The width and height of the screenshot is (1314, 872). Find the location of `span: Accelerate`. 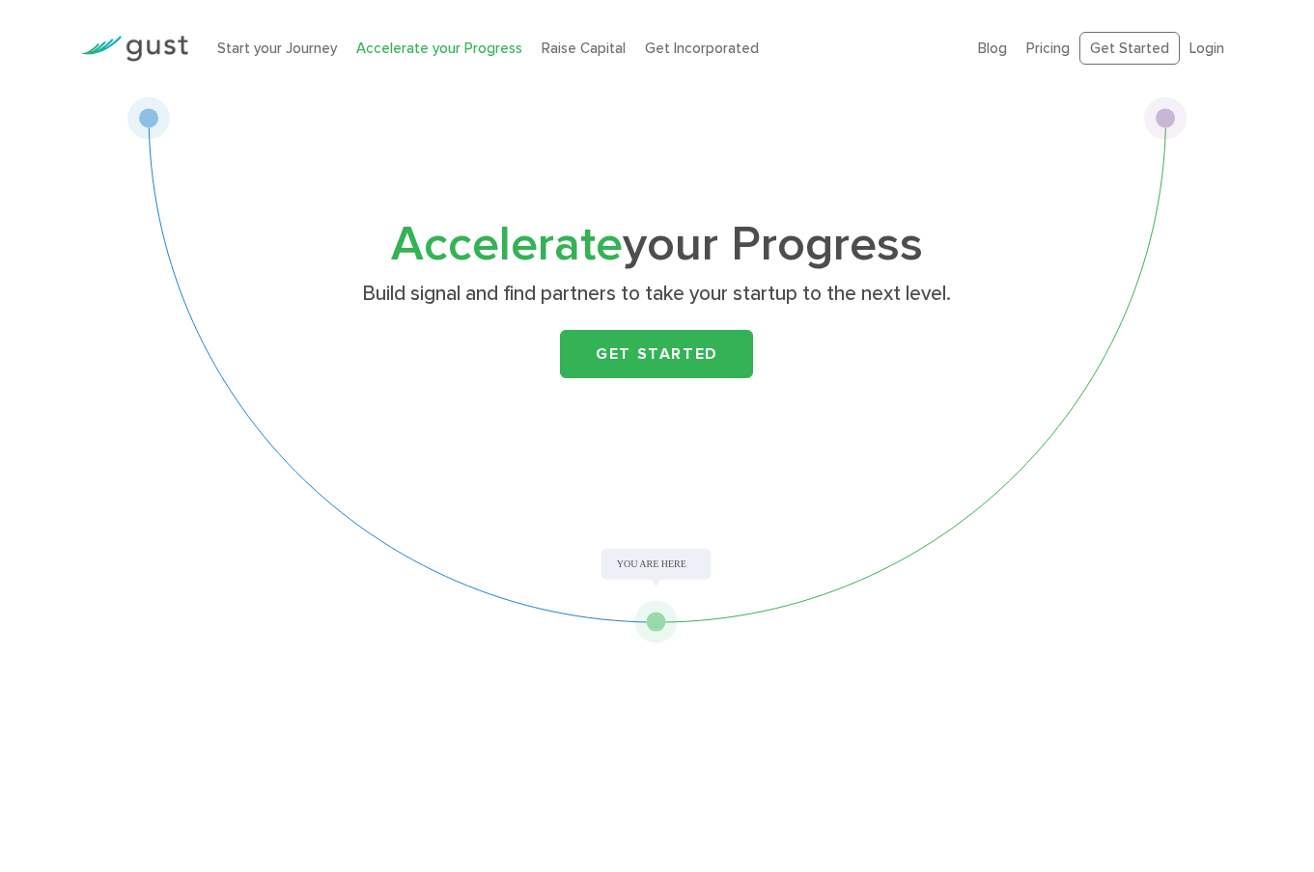

span: Accelerate is located at coordinates (507, 244).